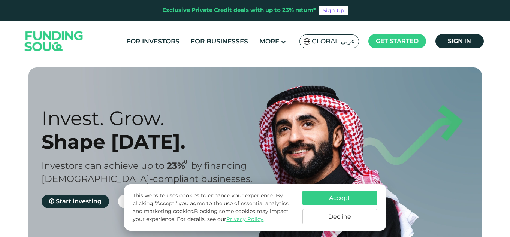  What do you see at coordinates (460, 41) in the screenshot?
I see `span: Sign in` at bounding box center [460, 41].